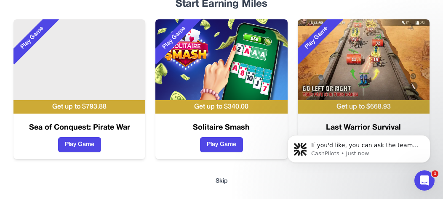  I want to click on p: If you'd like, you can ask the team for help here., so click(91, 28).